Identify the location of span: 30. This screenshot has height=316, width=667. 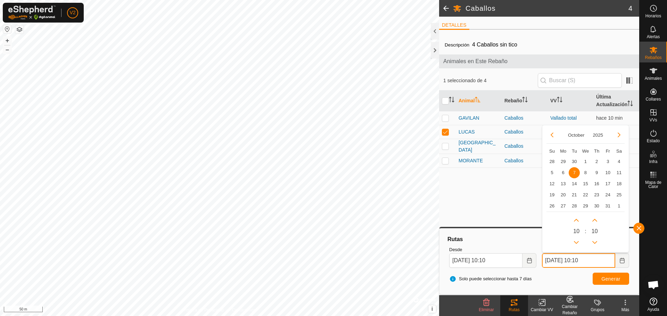
(574, 162).